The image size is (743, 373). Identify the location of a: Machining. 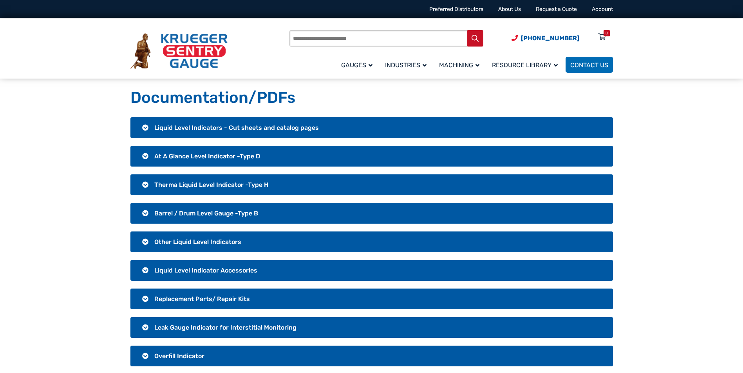
(460, 65).